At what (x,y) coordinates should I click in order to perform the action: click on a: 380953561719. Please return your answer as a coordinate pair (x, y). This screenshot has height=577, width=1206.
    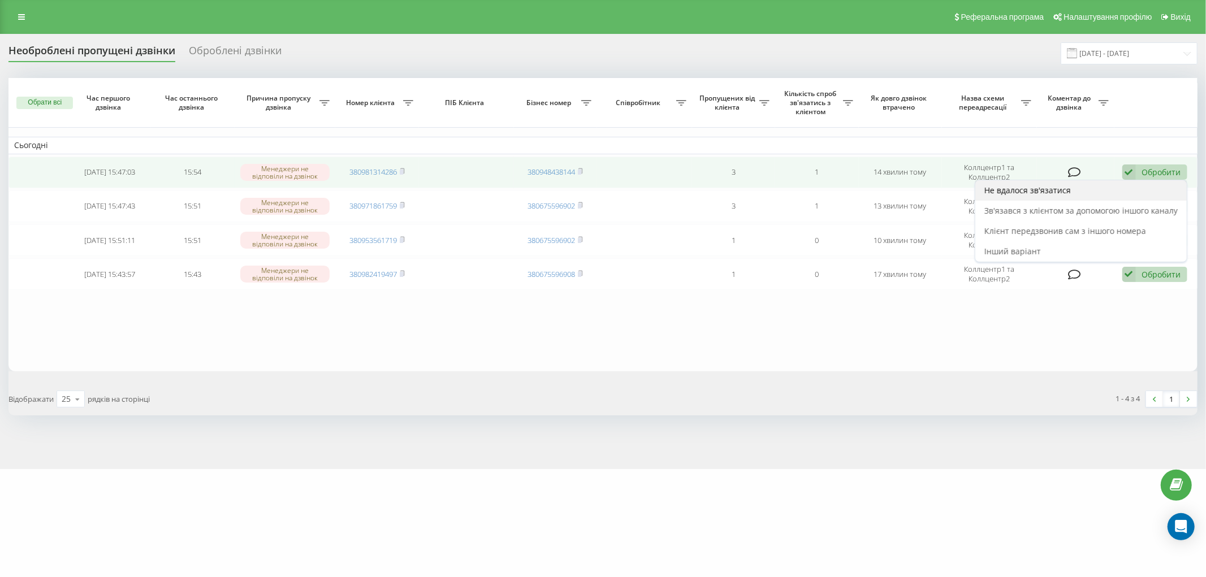
    Looking at the image, I should click on (373, 240).